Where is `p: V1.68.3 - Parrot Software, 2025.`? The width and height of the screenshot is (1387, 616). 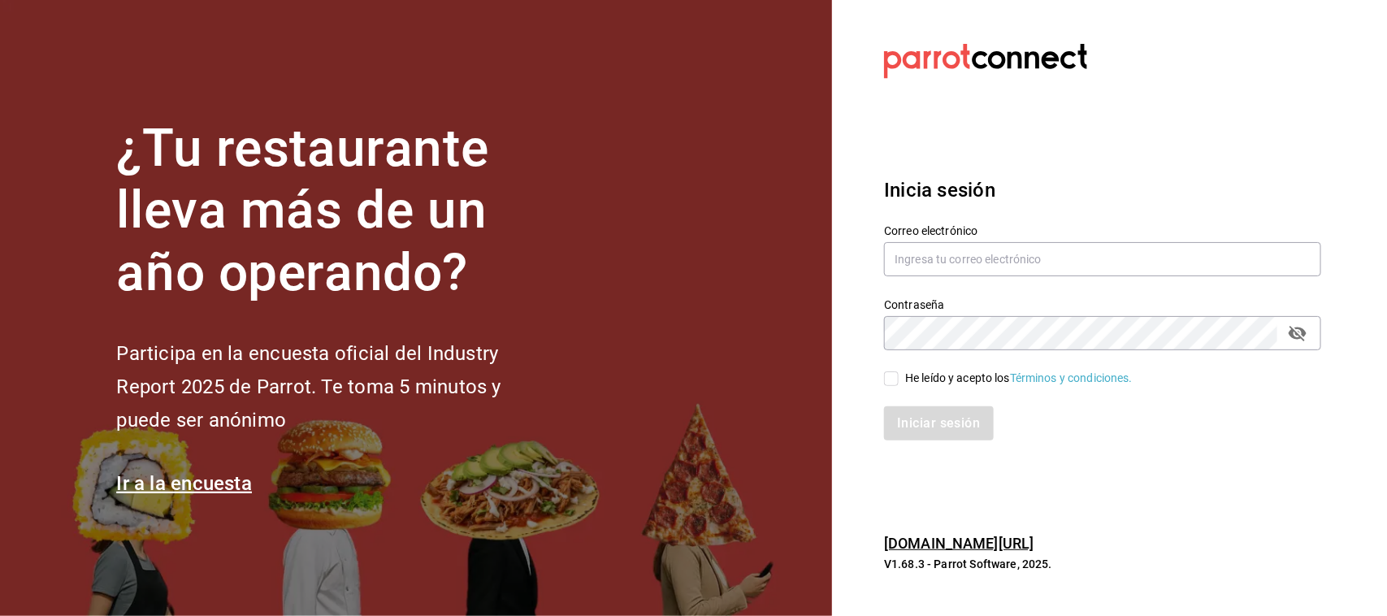
p: V1.68.3 - Parrot Software, 2025. is located at coordinates (1103, 564).